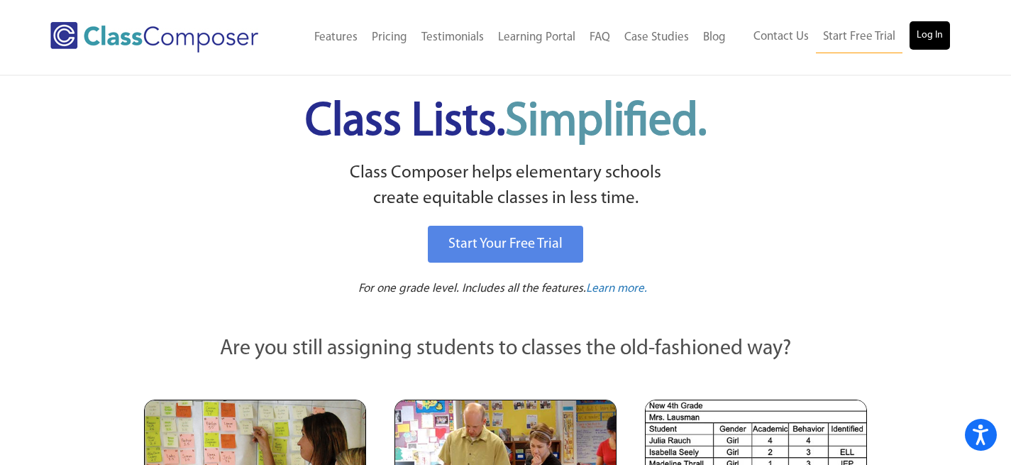  What do you see at coordinates (536, 38) in the screenshot?
I see `a: Learning Portal` at bounding box center [536, 38].